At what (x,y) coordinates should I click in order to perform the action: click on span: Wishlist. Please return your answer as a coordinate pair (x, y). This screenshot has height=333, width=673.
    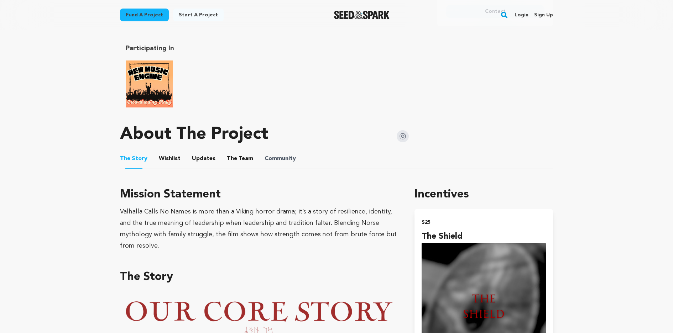
    Looking at the image, I should click on (170, 159).